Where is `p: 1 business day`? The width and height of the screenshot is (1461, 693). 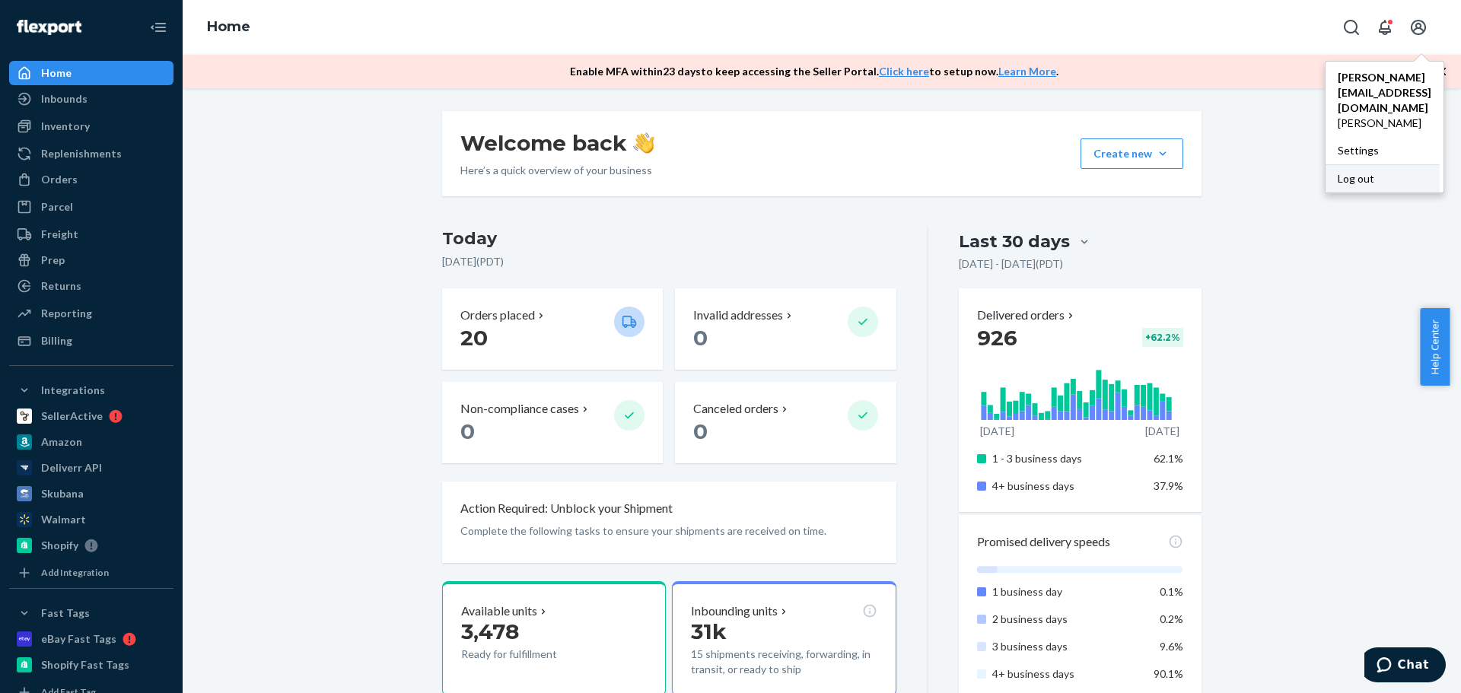
p: 1 business day is located at coordinates (1067, 592).